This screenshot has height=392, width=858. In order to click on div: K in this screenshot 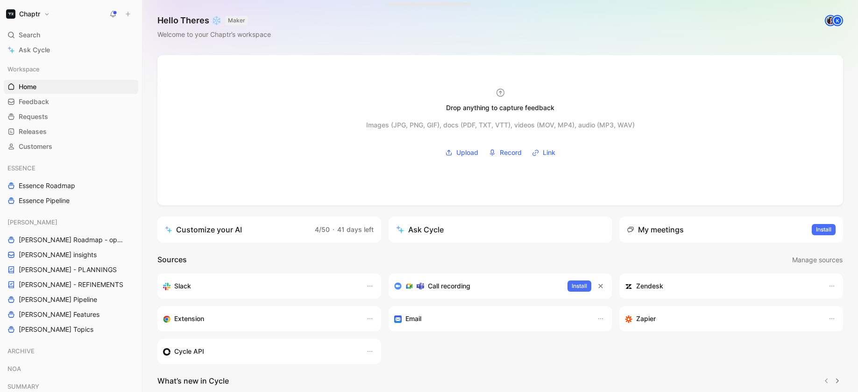, I will do `click(837, 21)`.